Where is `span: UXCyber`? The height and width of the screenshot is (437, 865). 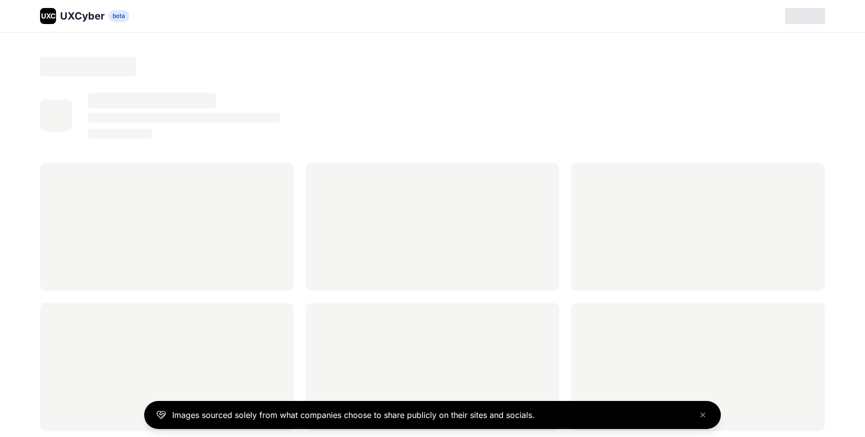
span: UXCyber is located at coordinates (82, 16).